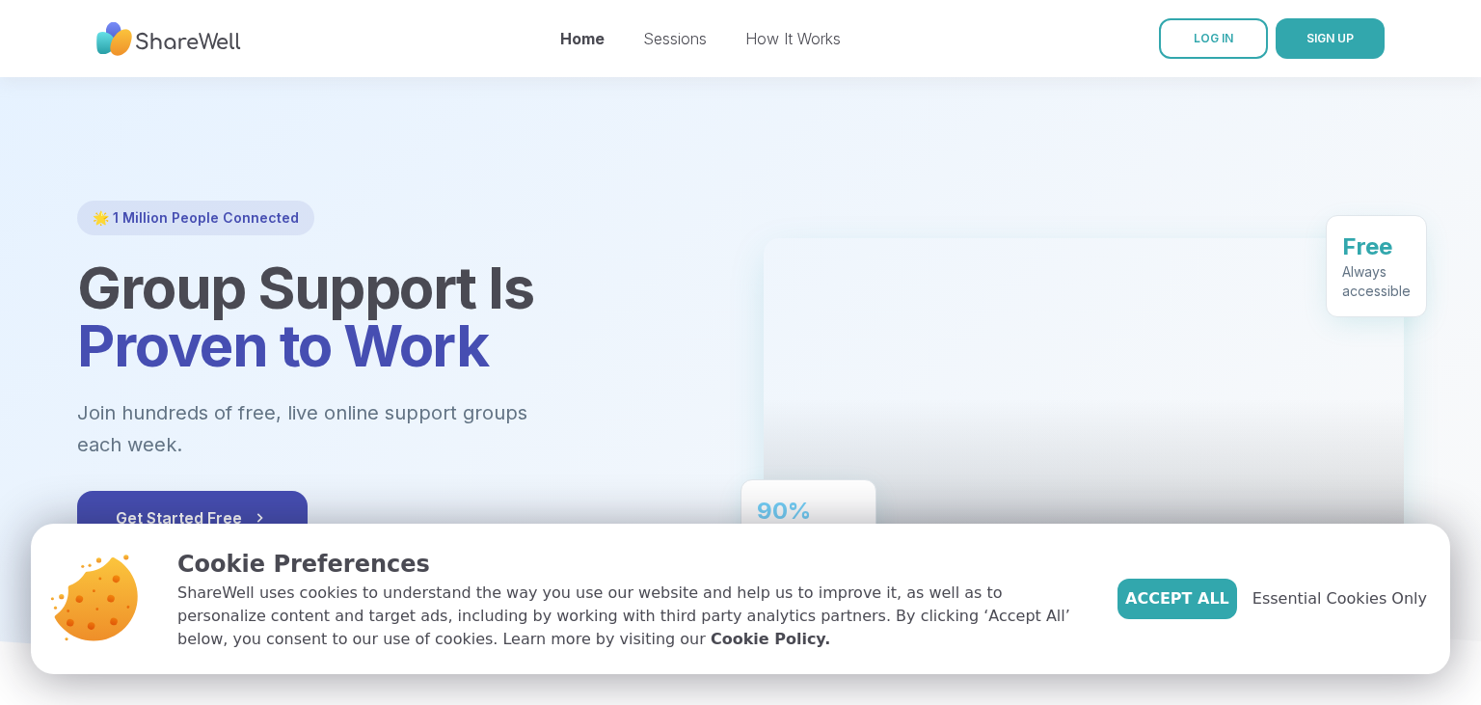  I want to click on span: SIGN UP, so click(1330, 38).